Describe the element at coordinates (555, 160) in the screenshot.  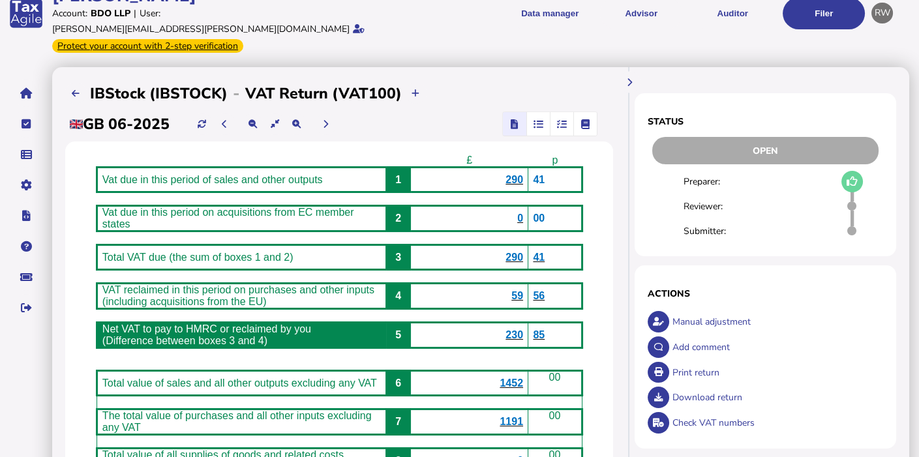
I see `span: p` at that location.